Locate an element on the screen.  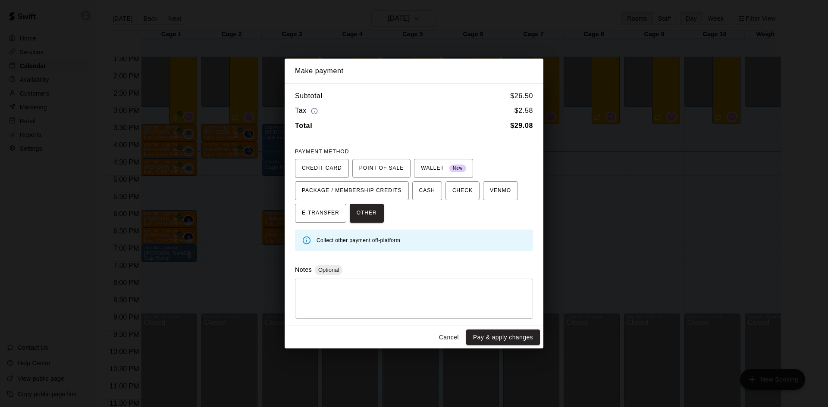
button: OTHER is located at coordinates (366, 213).